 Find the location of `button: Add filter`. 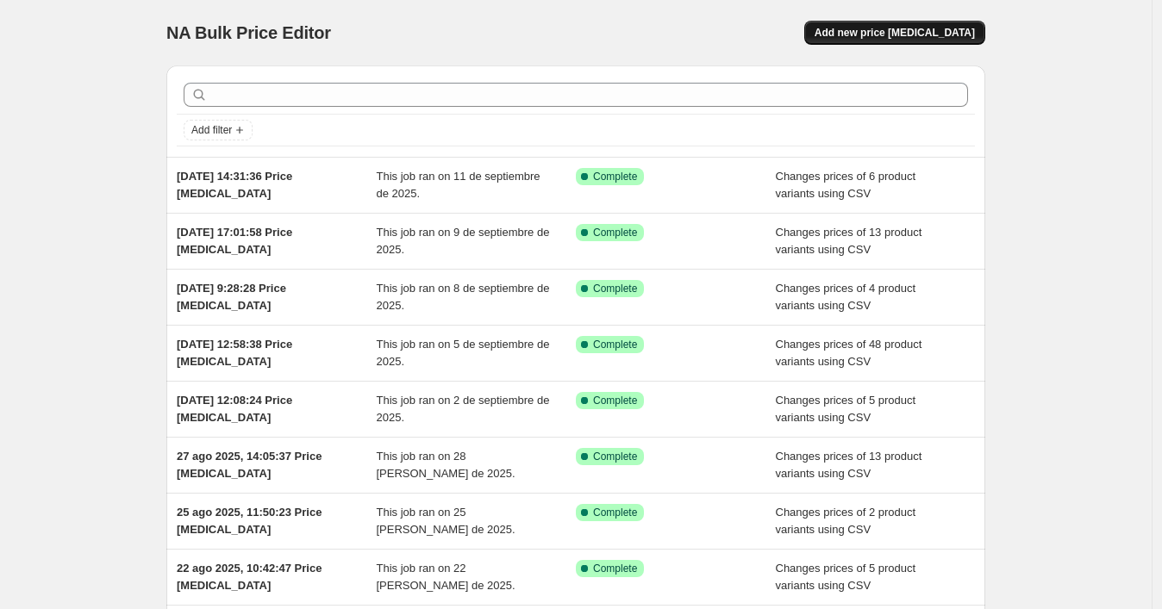

button: Add filter is located at coordinates (218, 130).